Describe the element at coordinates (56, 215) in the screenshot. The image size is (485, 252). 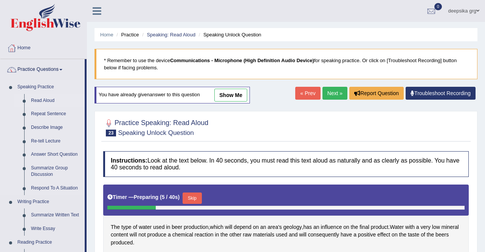
I see `a: Summarize Written Text` at that location.